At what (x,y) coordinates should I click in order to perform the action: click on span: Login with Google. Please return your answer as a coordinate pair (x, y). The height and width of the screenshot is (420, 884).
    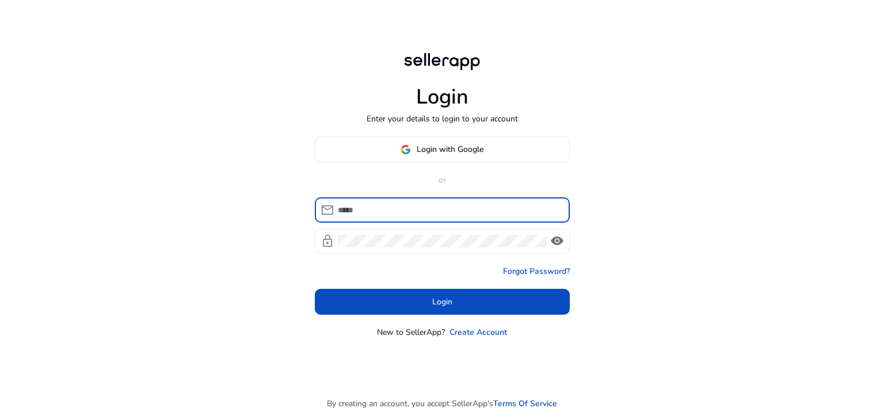
    Looking at the image, I should click on (450, 149).